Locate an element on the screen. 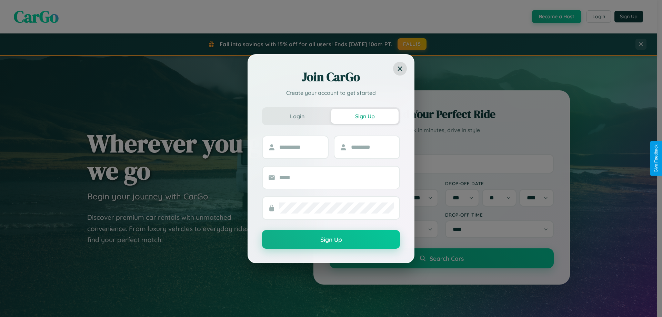 This screenshot has width=662, height=317. div: Give Feedback is located at coordinates (656, 158).